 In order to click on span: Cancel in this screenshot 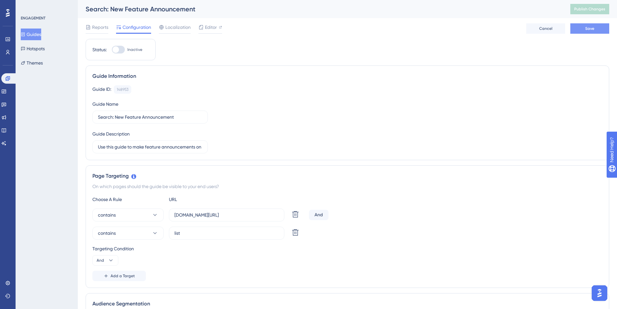, I will do `click(545, 29)`.